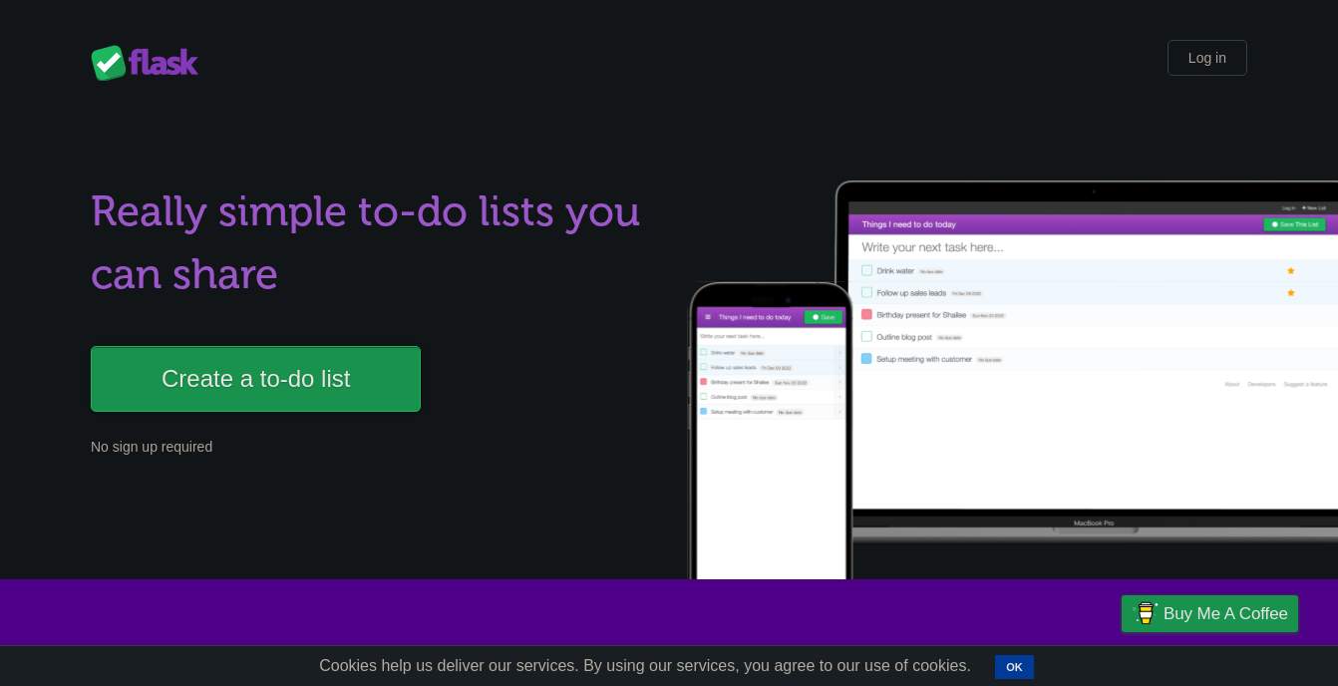 The image size is (1338, 686). I want to click on h1: Really simple to-do lists you can share, so click(374, 243).